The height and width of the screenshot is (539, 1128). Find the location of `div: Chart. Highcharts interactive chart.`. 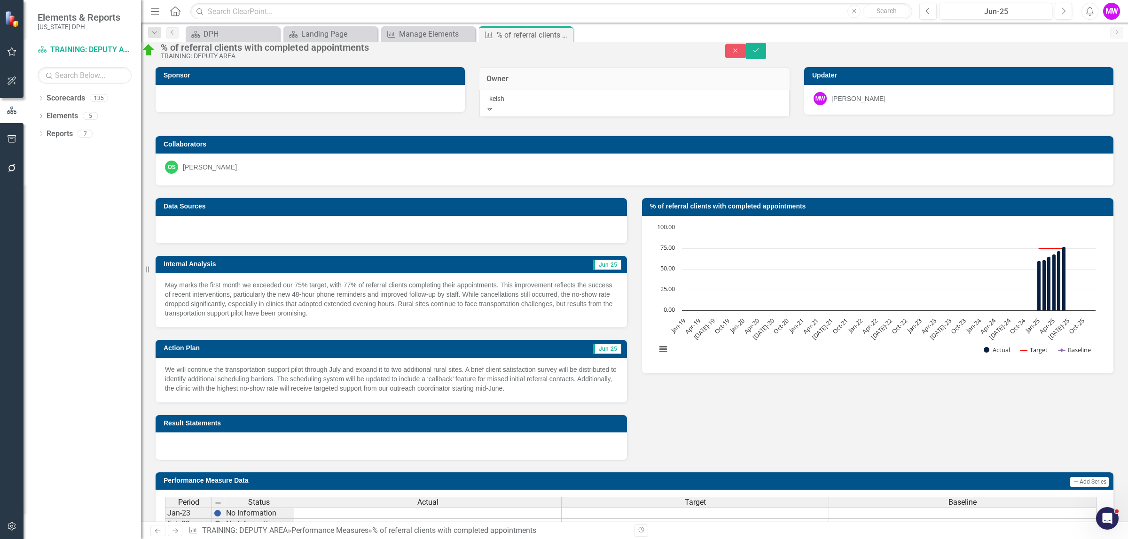

div: Chart. Highcharts interactive chart. is located at coordinates (877, 294).